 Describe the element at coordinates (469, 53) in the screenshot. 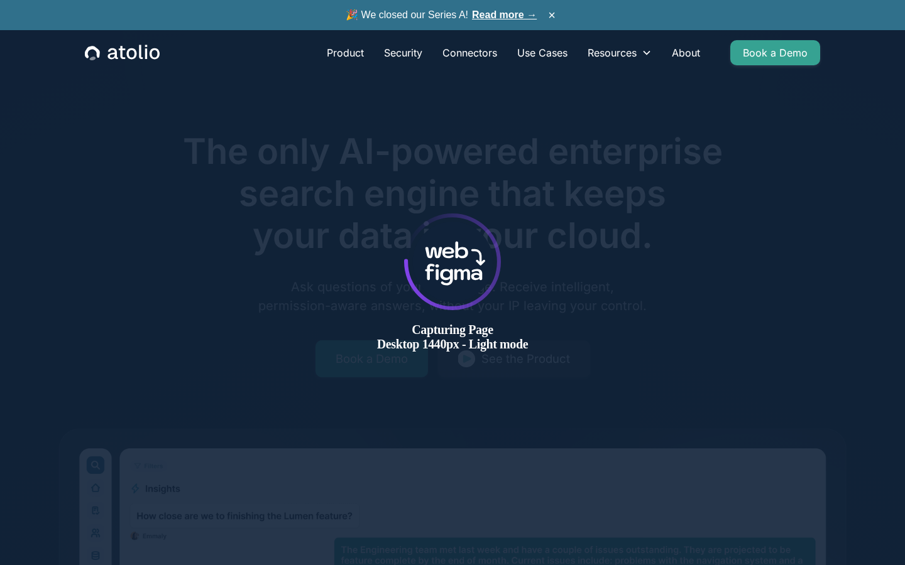

I see `a: Connectors` at that location.